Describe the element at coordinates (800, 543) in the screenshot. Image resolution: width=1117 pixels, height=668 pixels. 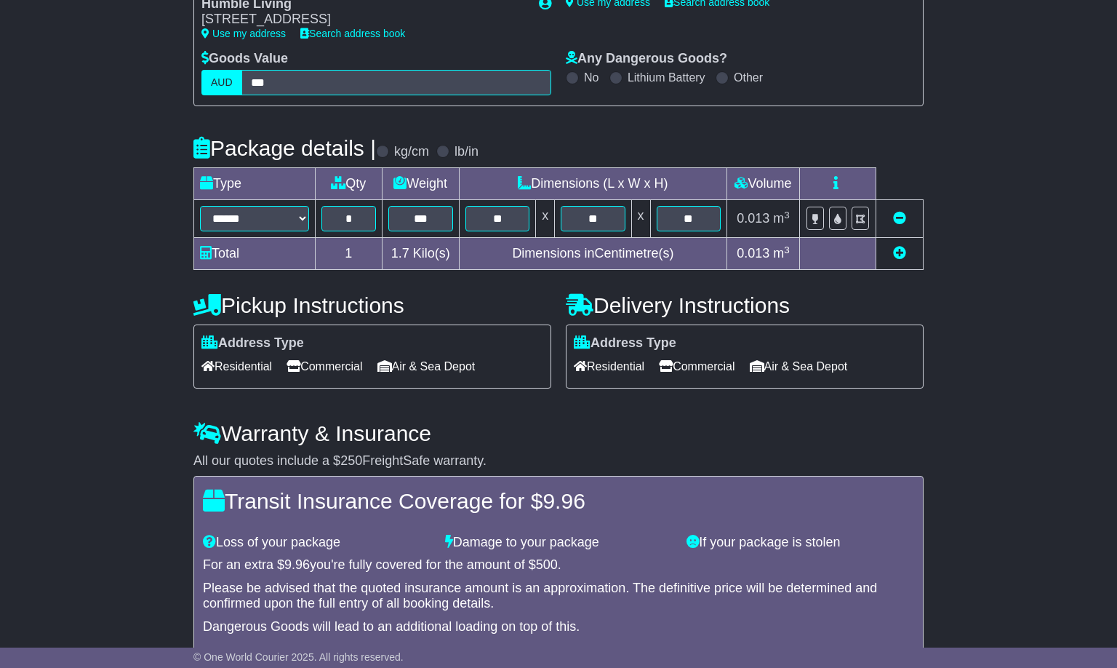
I see `div: If your package is stolen` at that location.